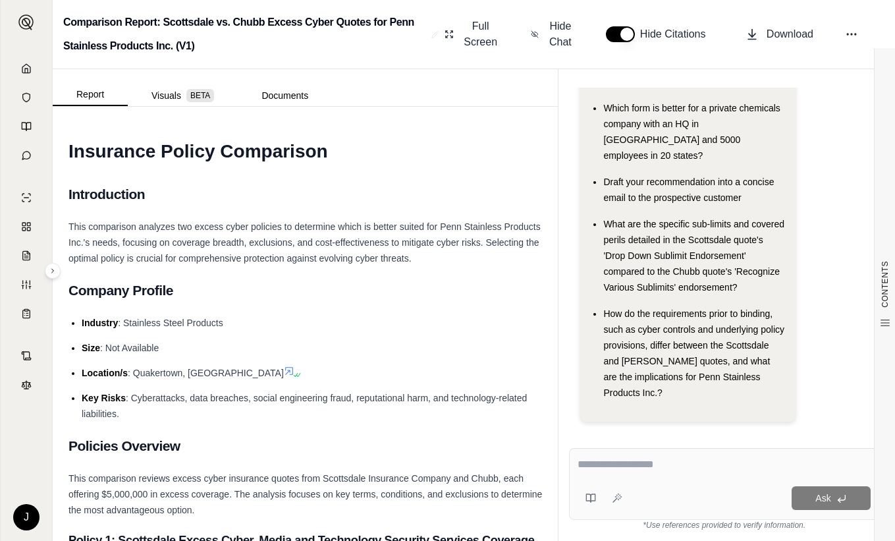 The width and height of the screenshot is (895, 541). I want to click on a: Home, so click(26, 69).